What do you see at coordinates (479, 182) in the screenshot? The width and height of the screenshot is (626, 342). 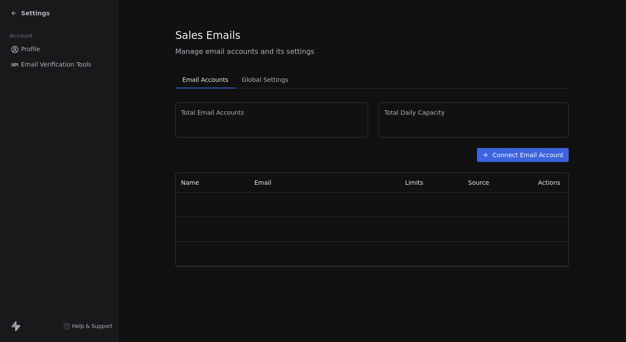 I see `span: Source` at bounding box center [479, 182].